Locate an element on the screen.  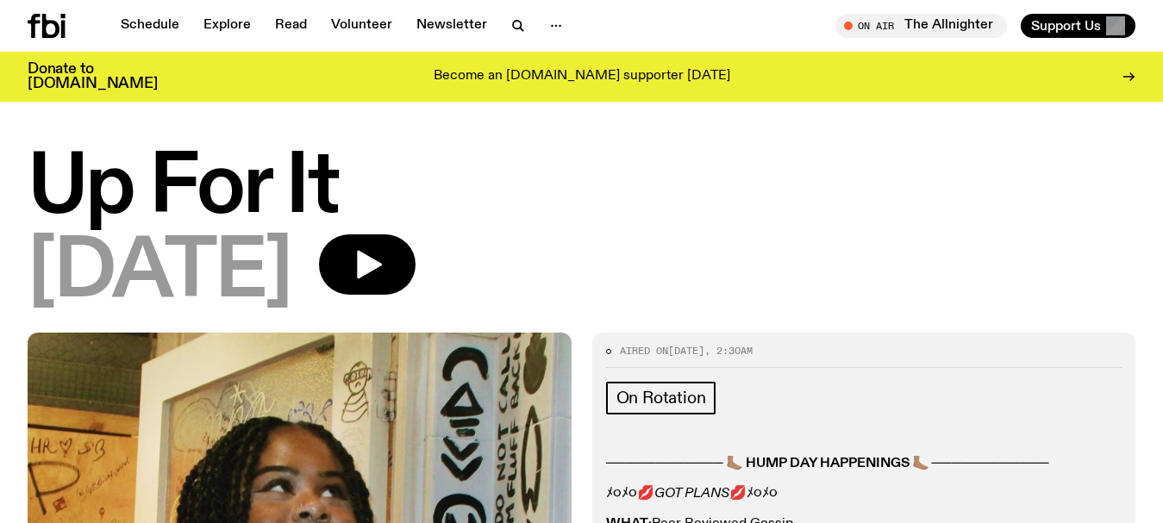
strong: ──────────── 🦶🏽 HUMP DAY HAPPENINGS 🦶🏽 ──────────── is located at coordinates (828, 464).